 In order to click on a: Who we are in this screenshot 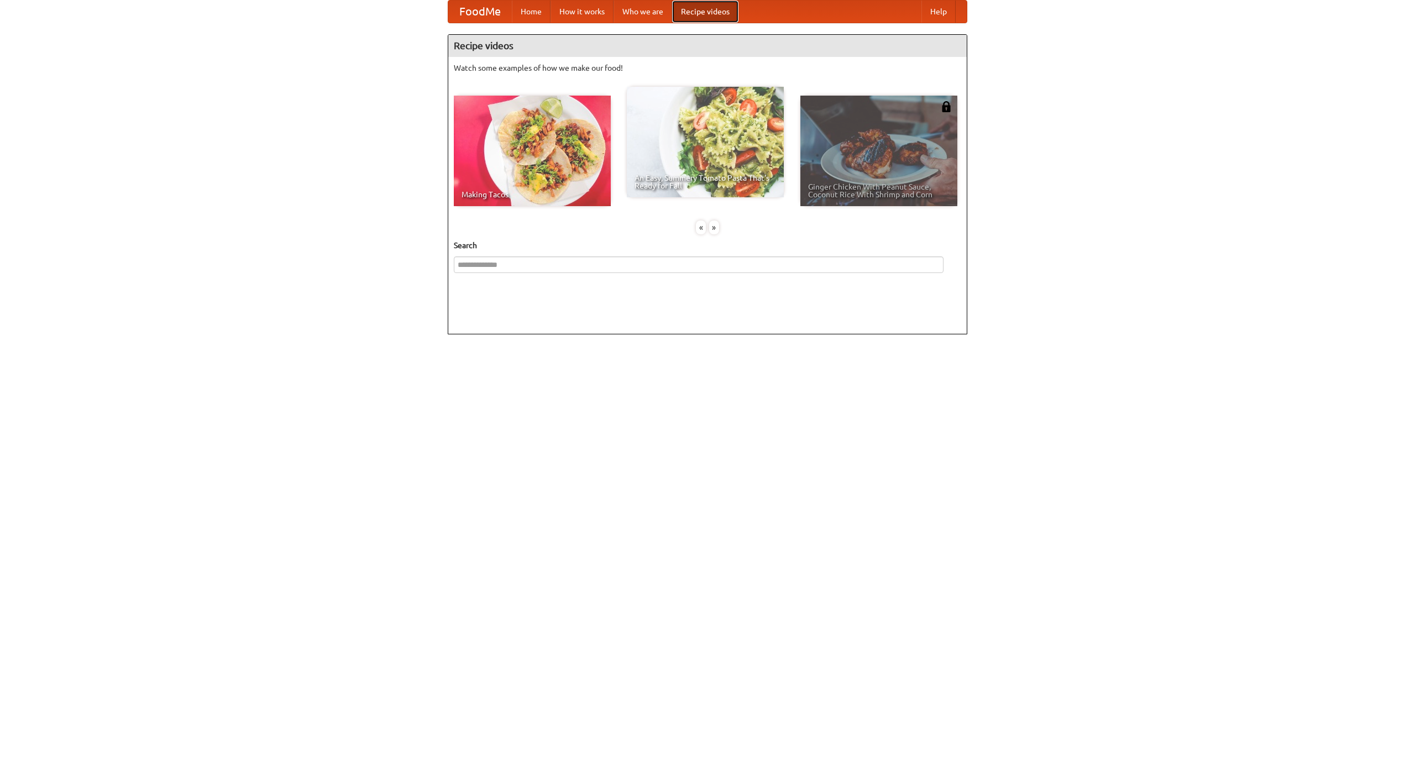, I will do `click(643, 12)`.